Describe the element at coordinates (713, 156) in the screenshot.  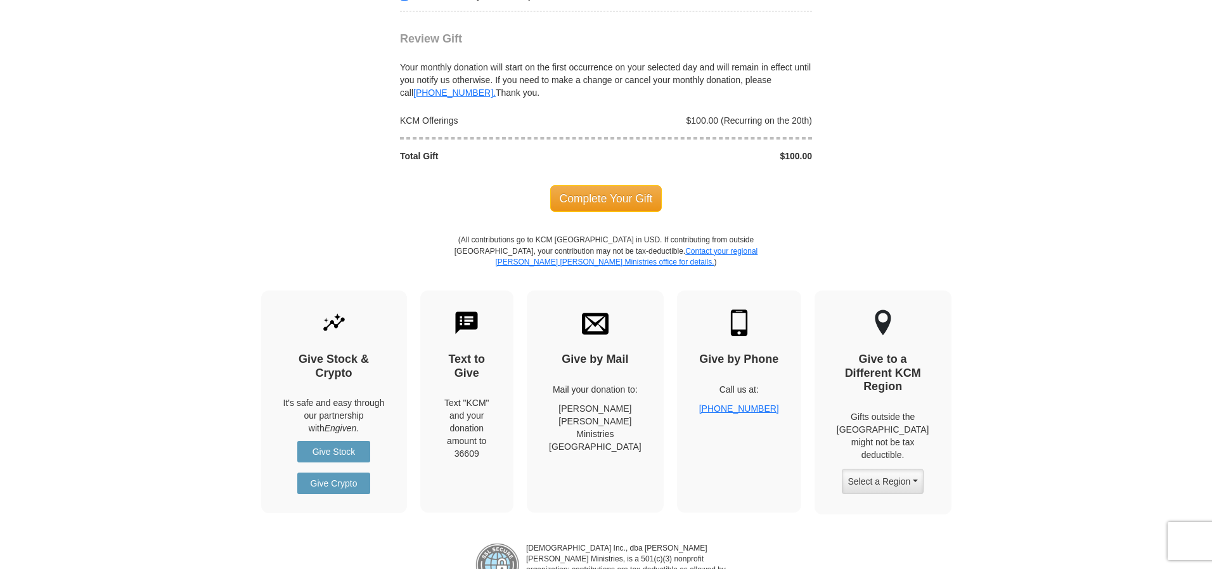
I see `div: $100.00` at that location.